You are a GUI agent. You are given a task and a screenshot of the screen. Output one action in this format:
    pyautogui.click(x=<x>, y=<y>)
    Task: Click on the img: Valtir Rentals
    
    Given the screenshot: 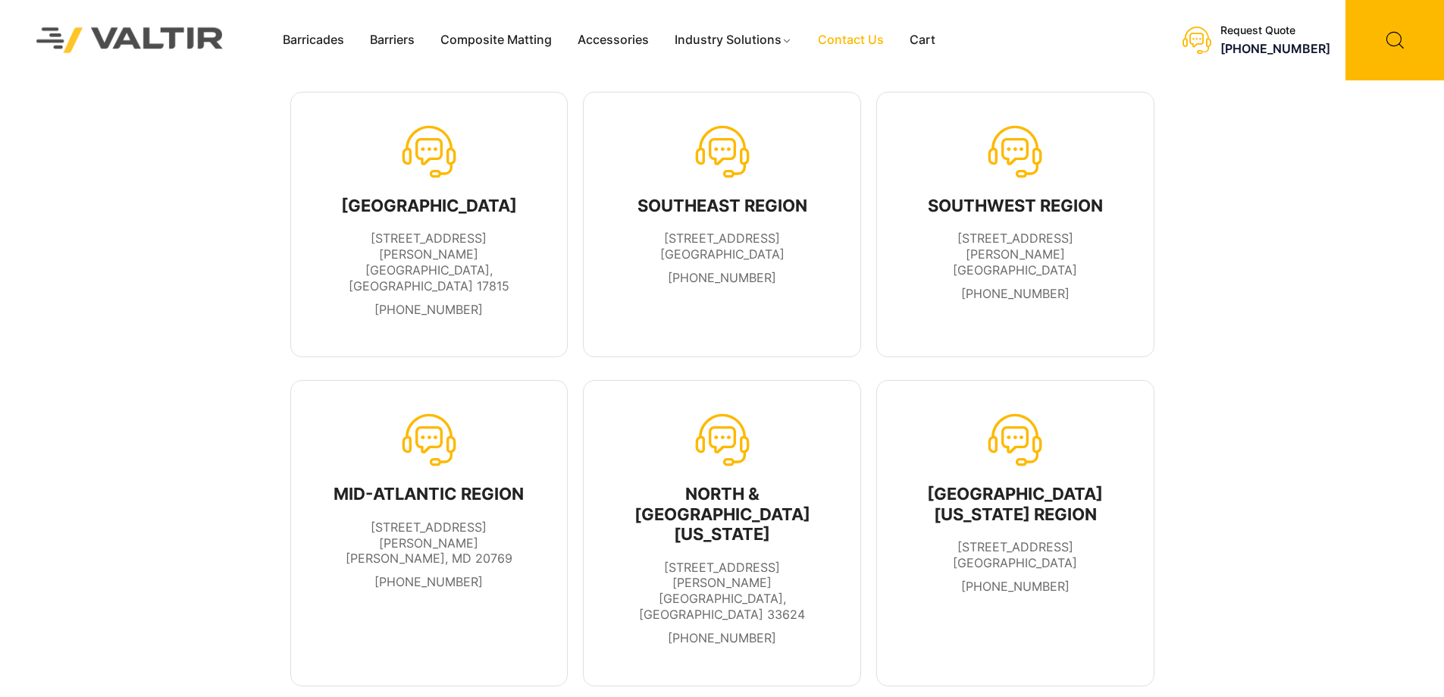 What is the action you would take?
    pyautogui.click(x=130, y=39)
    